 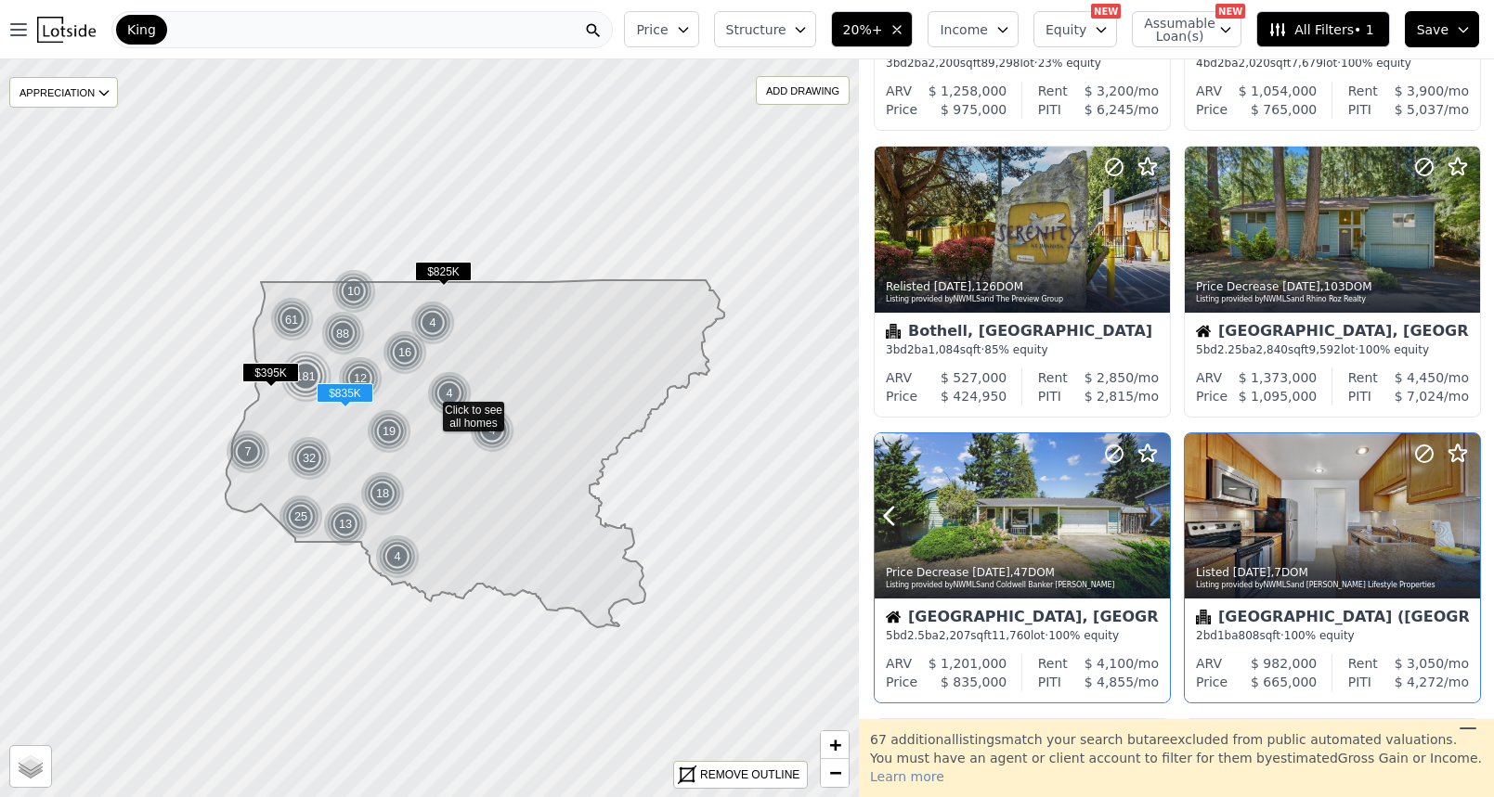 What do you see at coordinates (360, 379) in the screenshot?
I see `div: 12` at bounding box center [360, 379].